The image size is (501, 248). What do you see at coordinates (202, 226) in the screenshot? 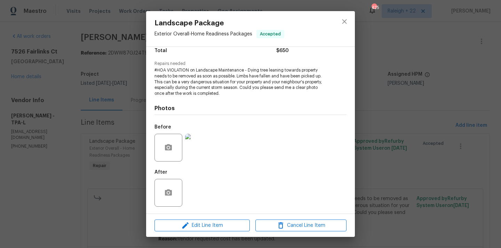
I see `button: Edit Line Item` at bounding box center [202, 226].